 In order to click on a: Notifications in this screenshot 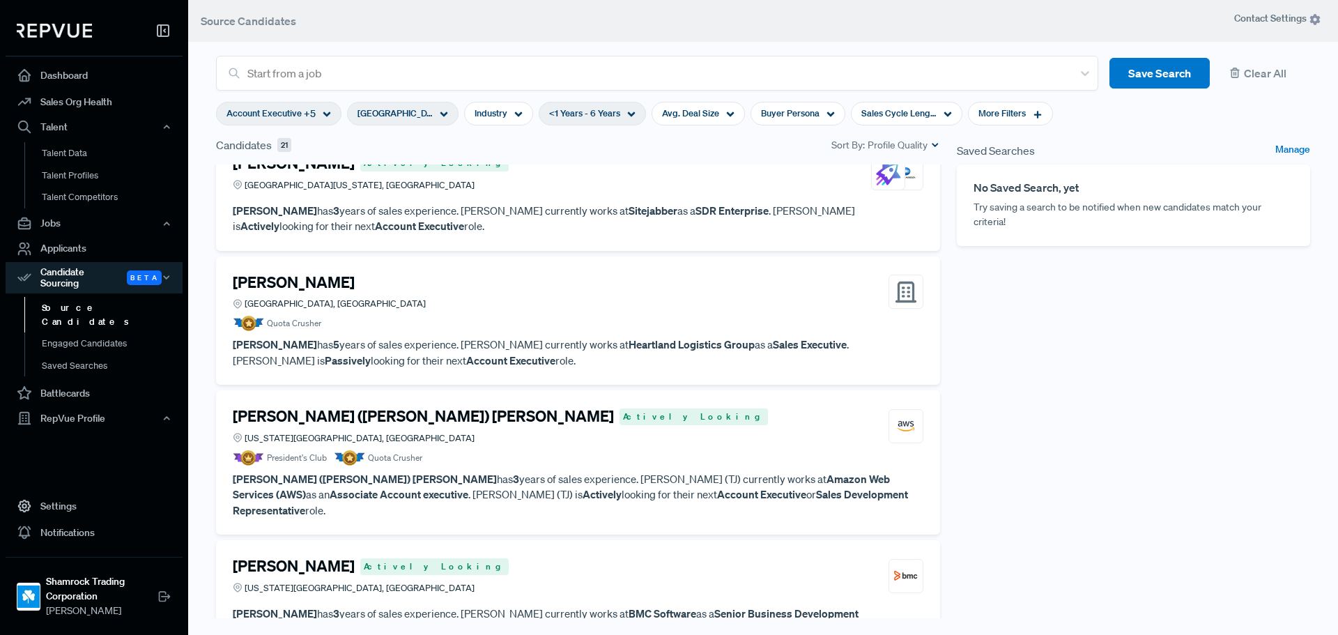, I will do `click(94, 533)`.